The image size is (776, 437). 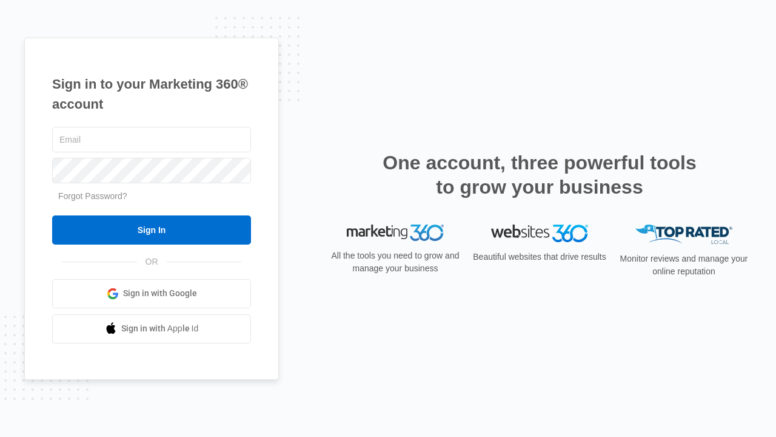 What do you see at coordinates (684, 234) in the screenshot?
I see `img: Top Rated Local` at bounding box center [684, 234].